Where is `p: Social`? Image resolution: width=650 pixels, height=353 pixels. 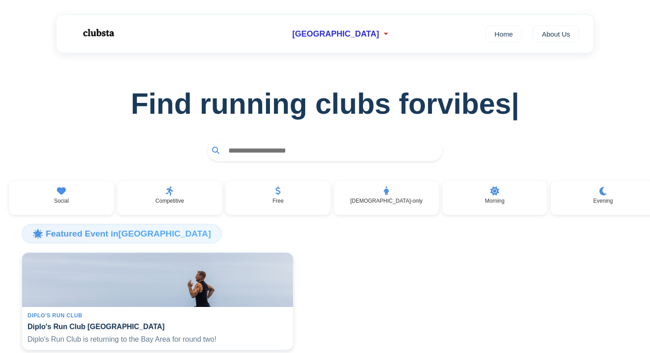
p: Social is located at coordinates (61, 201).